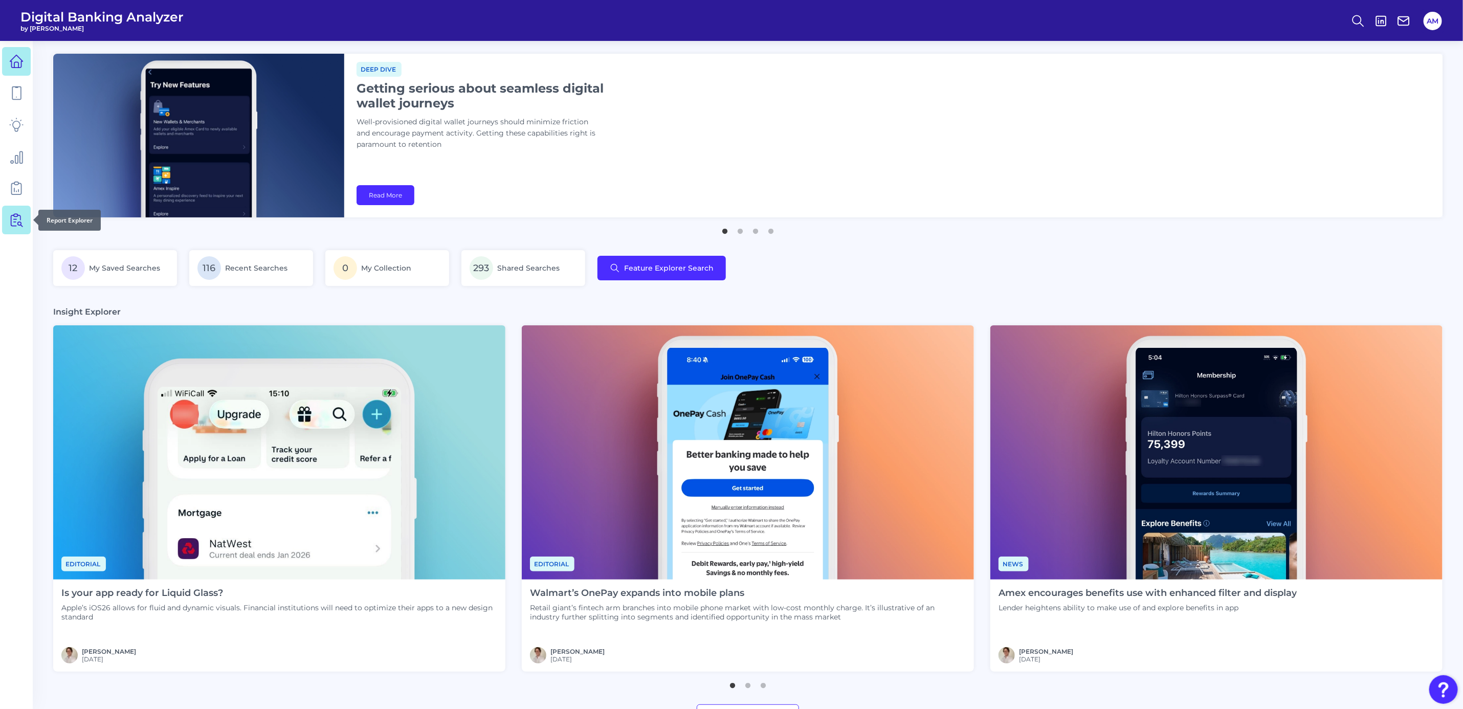 The width and height of the screenshot is (1463, 709). What do you see at coordinates (124, 268) in the screenshot?
I see `span: My Saved Searches` at bounding box center [124, 268].